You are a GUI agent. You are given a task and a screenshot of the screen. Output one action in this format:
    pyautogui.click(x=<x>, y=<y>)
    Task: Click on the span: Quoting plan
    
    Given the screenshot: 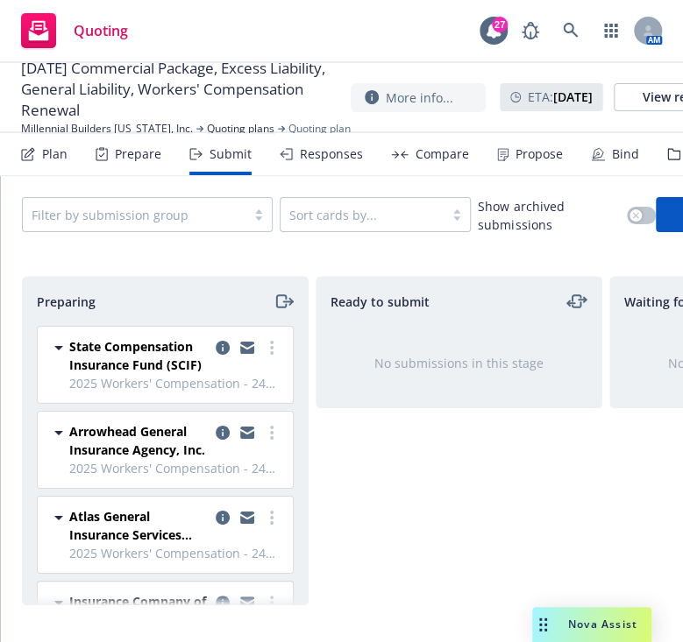 What is the action you would take?
    pyautogui.click(x=319, y=129)
    